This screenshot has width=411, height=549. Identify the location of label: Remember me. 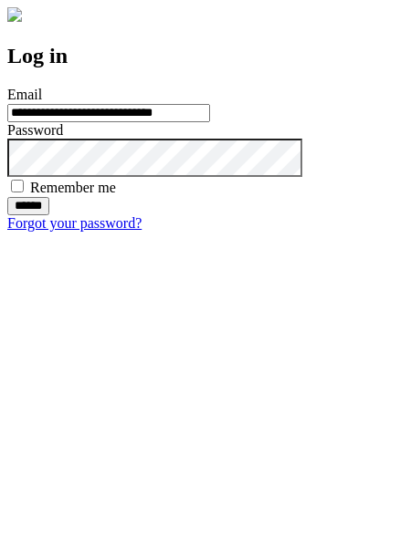
(73, 187).